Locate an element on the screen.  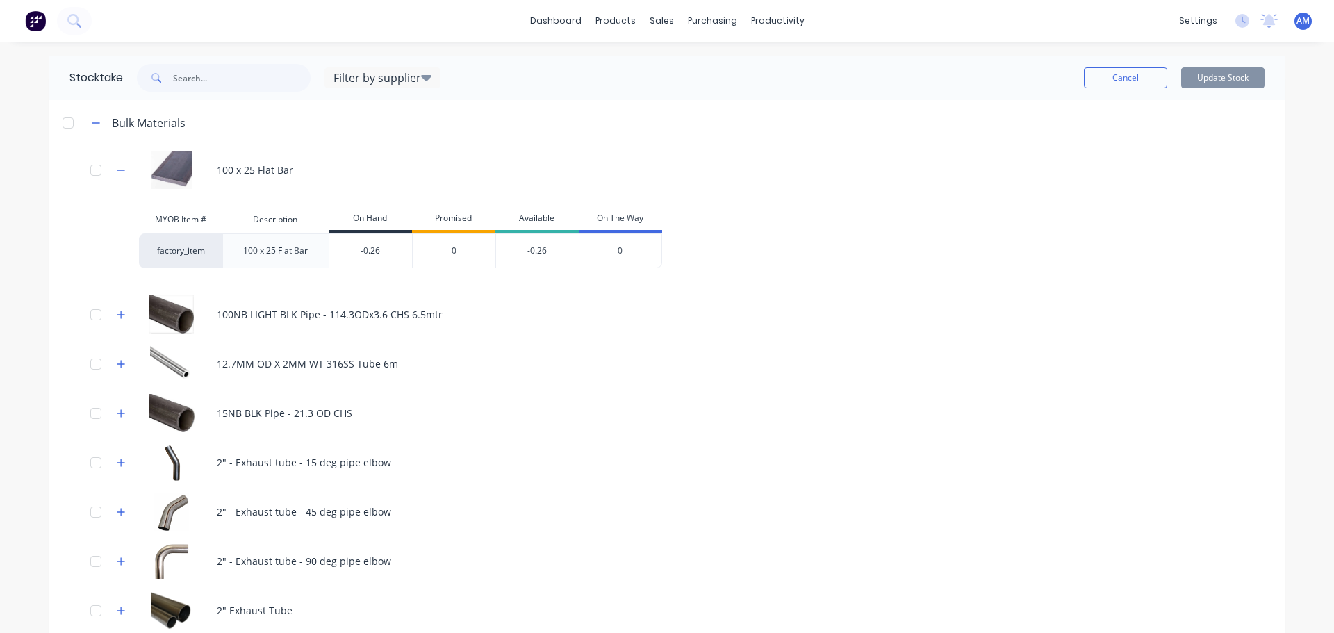
button: Cancel is located at coordinates (1126, 78).